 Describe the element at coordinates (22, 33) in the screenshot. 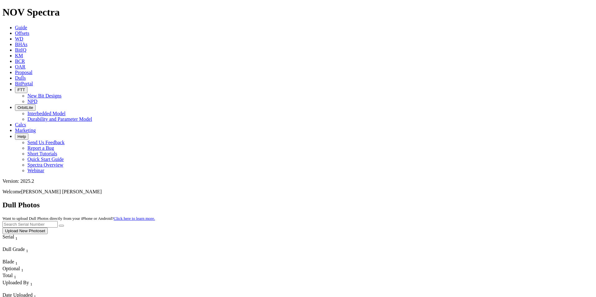

I see `a: Offsets` at that location.